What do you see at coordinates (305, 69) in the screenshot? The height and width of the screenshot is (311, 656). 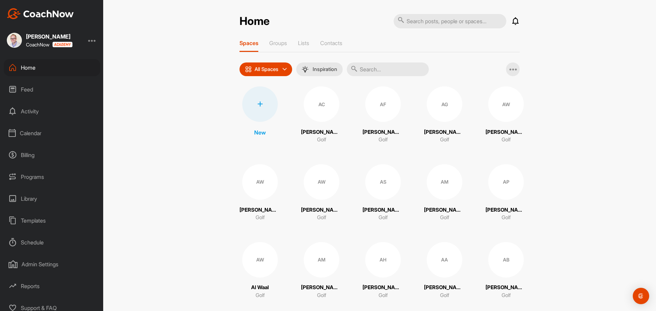 I see `img: menuIcon` at bounding box center [305, 69].